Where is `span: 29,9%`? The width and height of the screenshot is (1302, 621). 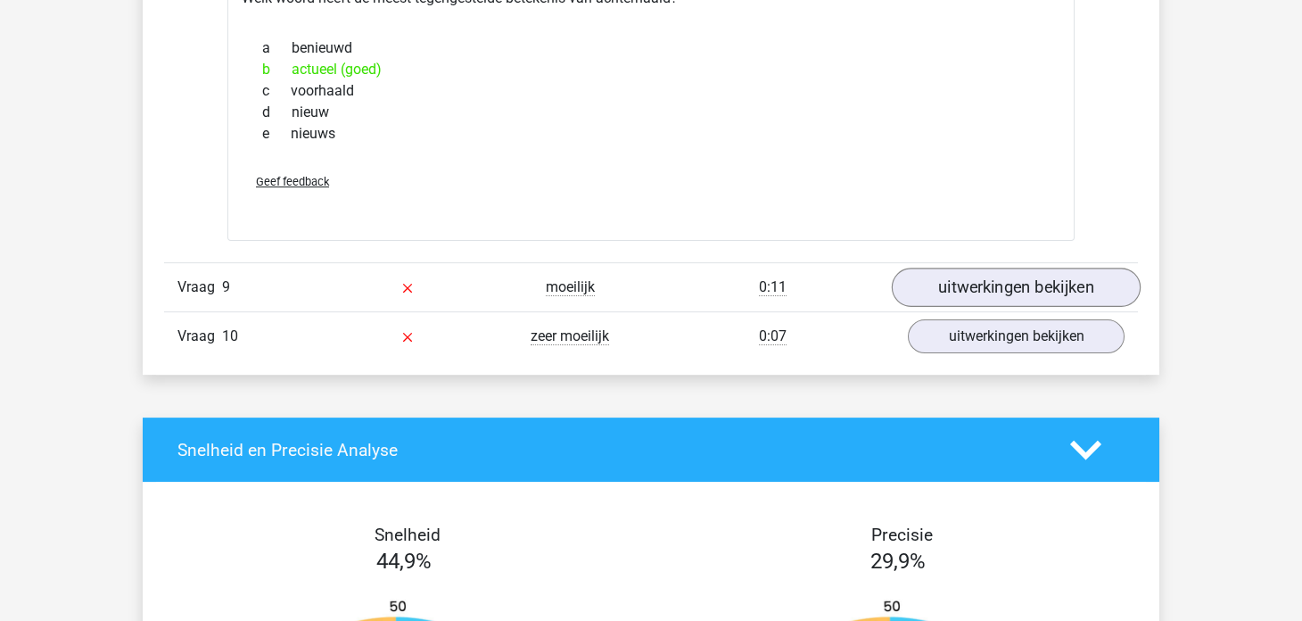 span: 29,9% is located at coordinates (898, 561).